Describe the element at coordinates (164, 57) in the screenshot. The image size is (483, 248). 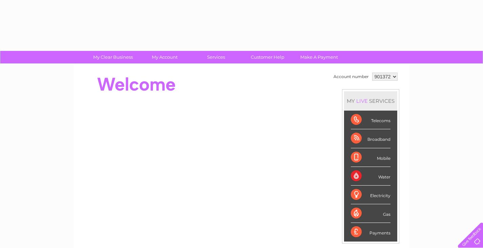
I see `a: My Account` at that location.